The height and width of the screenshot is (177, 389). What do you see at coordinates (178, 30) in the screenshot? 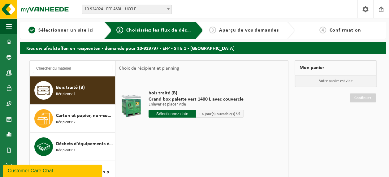
I see `span: Choisissiez les flux de déchets et récipients` at bounding box center [178, 30].